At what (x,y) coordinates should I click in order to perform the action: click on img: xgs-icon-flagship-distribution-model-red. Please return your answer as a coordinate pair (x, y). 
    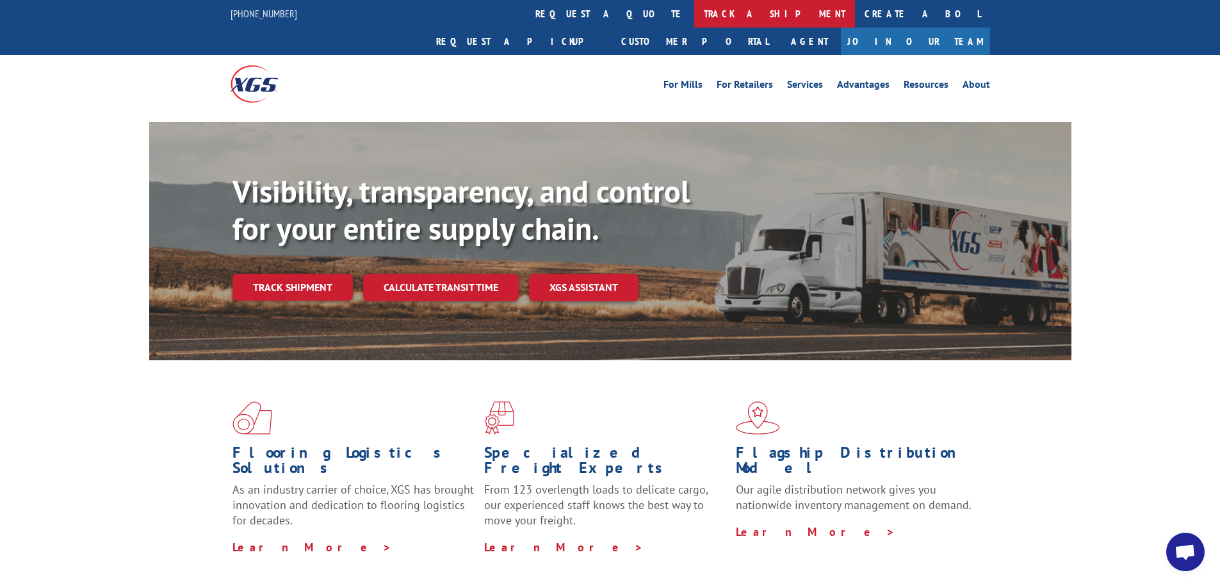
    Looking at the image, I should click on (758, 418).